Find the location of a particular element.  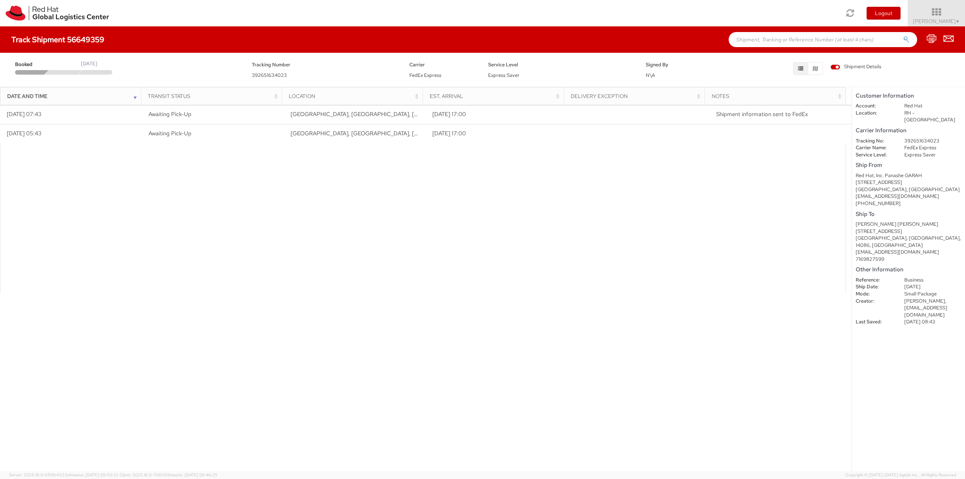

div: Notes is located at coordinates (777, 96).